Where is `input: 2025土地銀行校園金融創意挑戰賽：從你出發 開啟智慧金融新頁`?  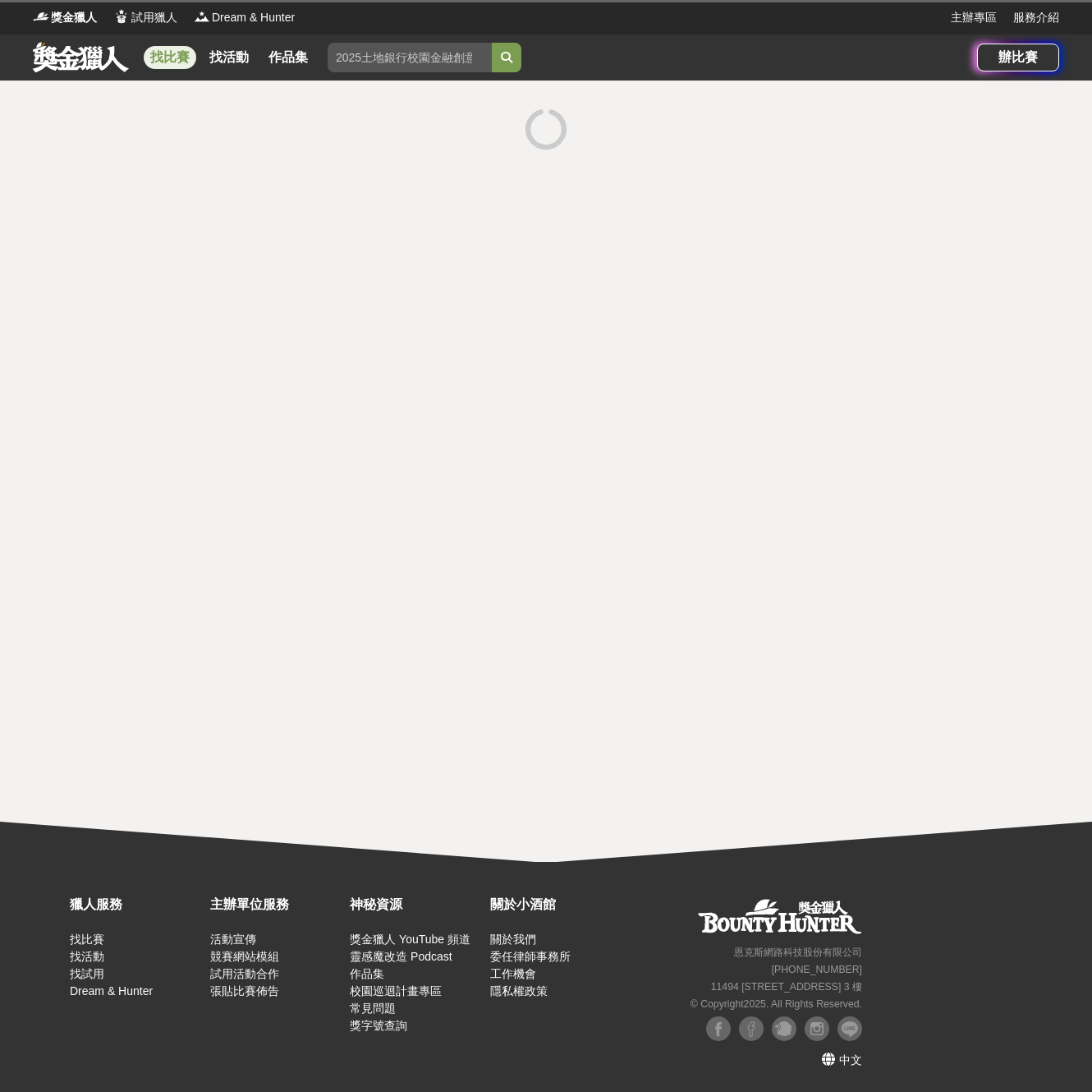
input: 2025土地銀行校園金融創意挑戰賽：從你出發 開啟智慧金融新頁 is located at coordinates (410, 57).